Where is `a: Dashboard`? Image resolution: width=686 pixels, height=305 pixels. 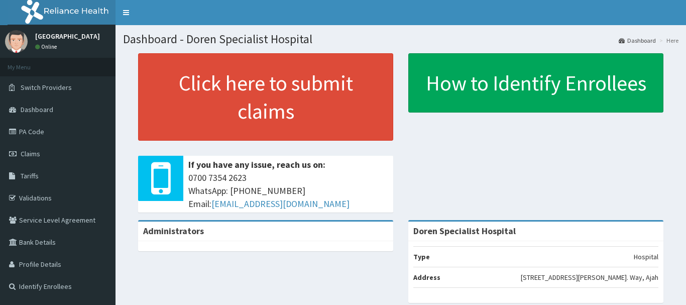
a: Dashboard is located at coordinates (638, 40).